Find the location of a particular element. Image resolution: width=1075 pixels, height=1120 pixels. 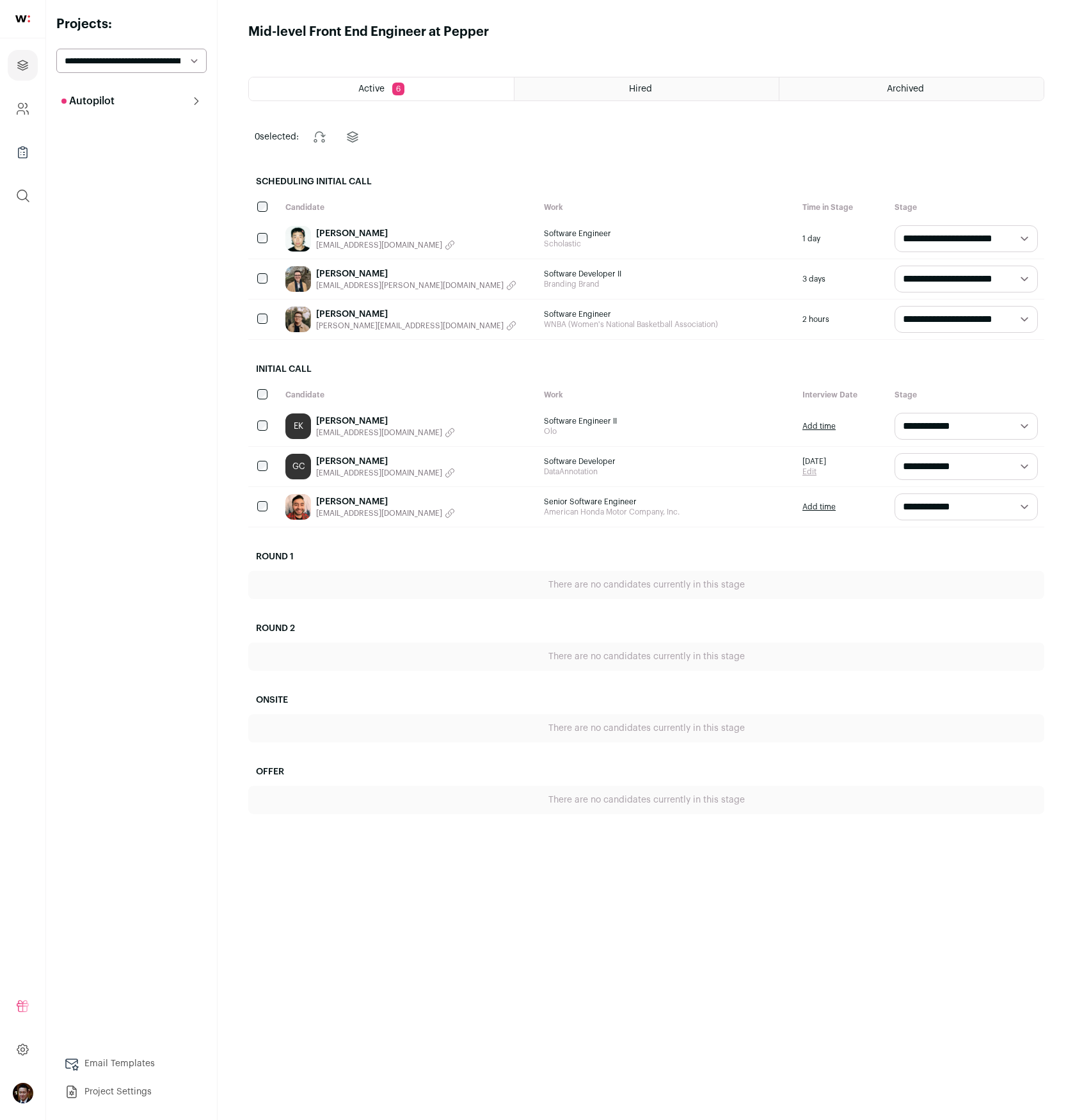

div: Time in Stage is located at coordinates (842, 208).